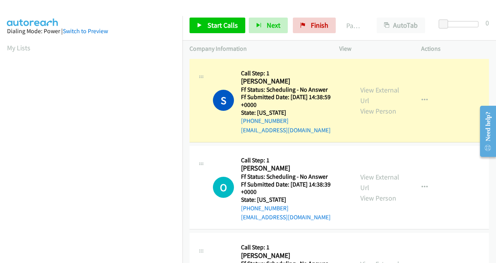 This screenshot has height=263, width=496. I want to click on h1: O, so click(223, 187).